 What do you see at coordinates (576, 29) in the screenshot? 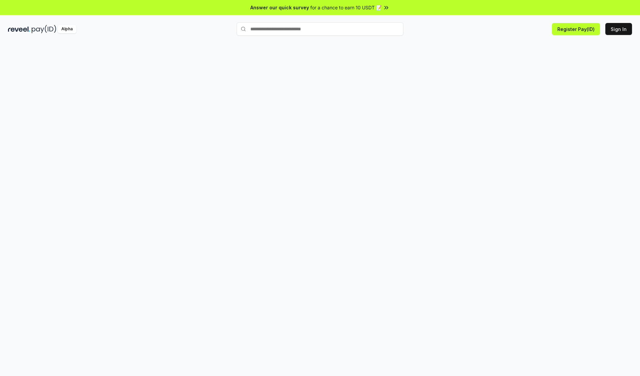
I see `button: Register Pay(ID)` at bounding box center [576, 29].